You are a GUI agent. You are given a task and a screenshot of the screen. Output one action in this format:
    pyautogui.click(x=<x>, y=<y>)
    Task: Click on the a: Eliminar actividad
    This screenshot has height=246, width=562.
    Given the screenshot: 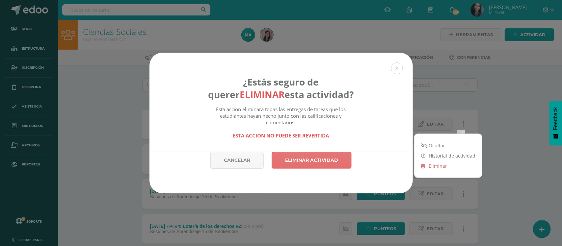 What is the action you would take?
    pyautogui.click(x=311, y=160)
    